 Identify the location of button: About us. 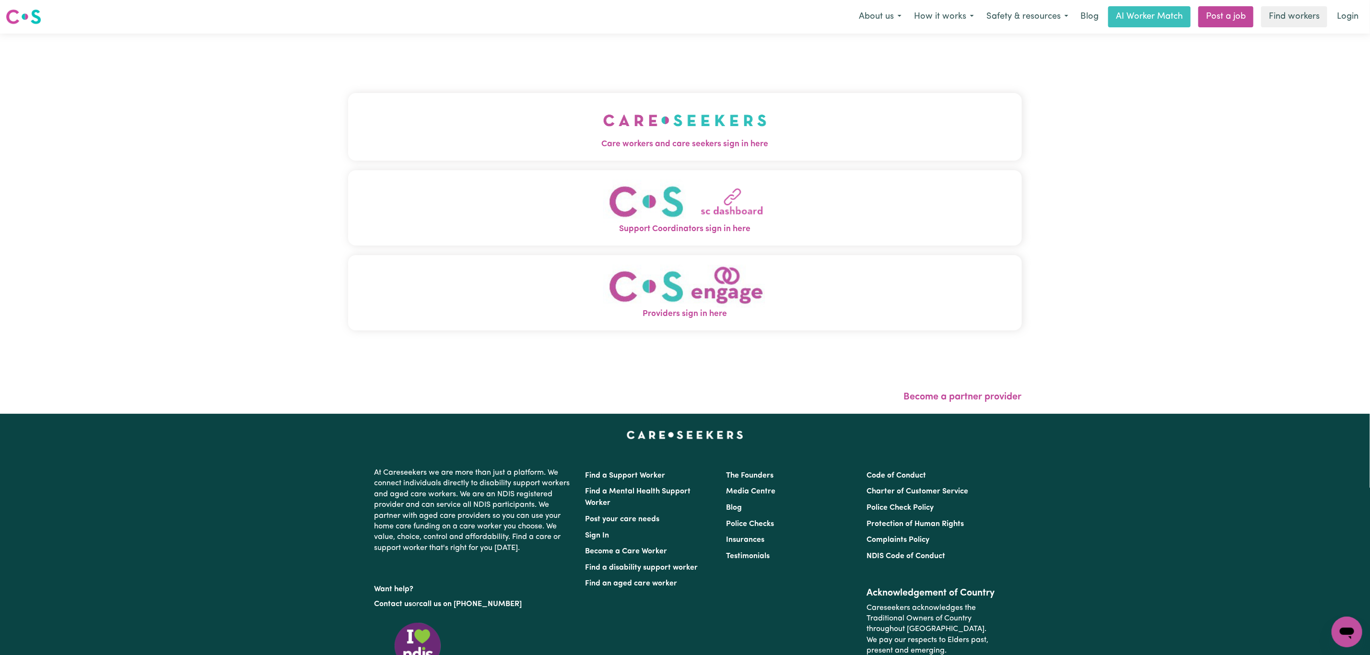
(880, 17).